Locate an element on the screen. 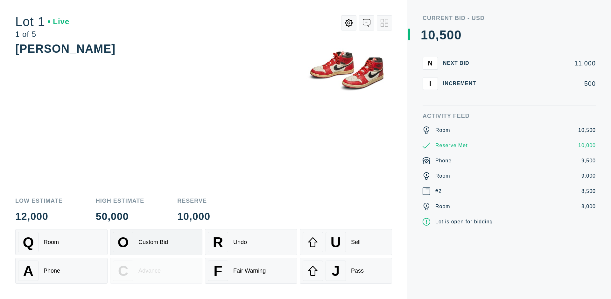 This screenshot has width=611, height=299. button: I is located at coordinates (430, 84).